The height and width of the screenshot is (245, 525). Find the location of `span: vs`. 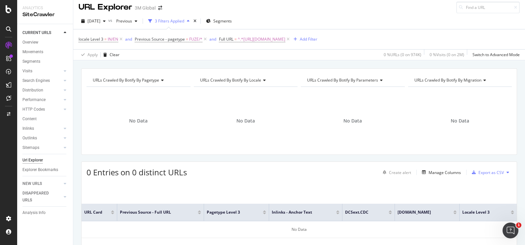

span: vs is located at coordinates (111, 20).